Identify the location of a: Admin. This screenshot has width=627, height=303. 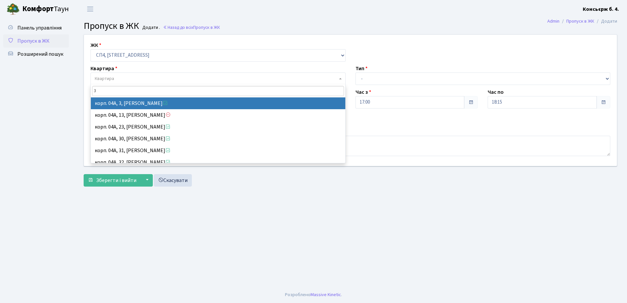
(553, 21).